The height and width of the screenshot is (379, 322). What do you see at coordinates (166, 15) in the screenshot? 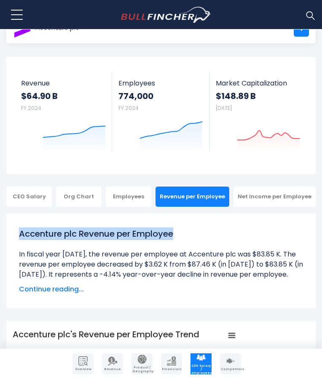
I see `img: bullfincher logo` at bounding box center [166, 15].